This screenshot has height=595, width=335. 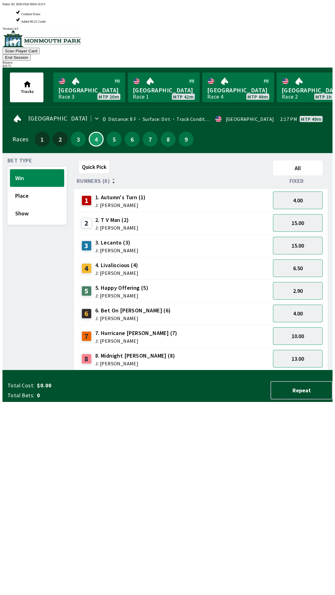 I want to click on span: 6, so click(x=132, y=139).